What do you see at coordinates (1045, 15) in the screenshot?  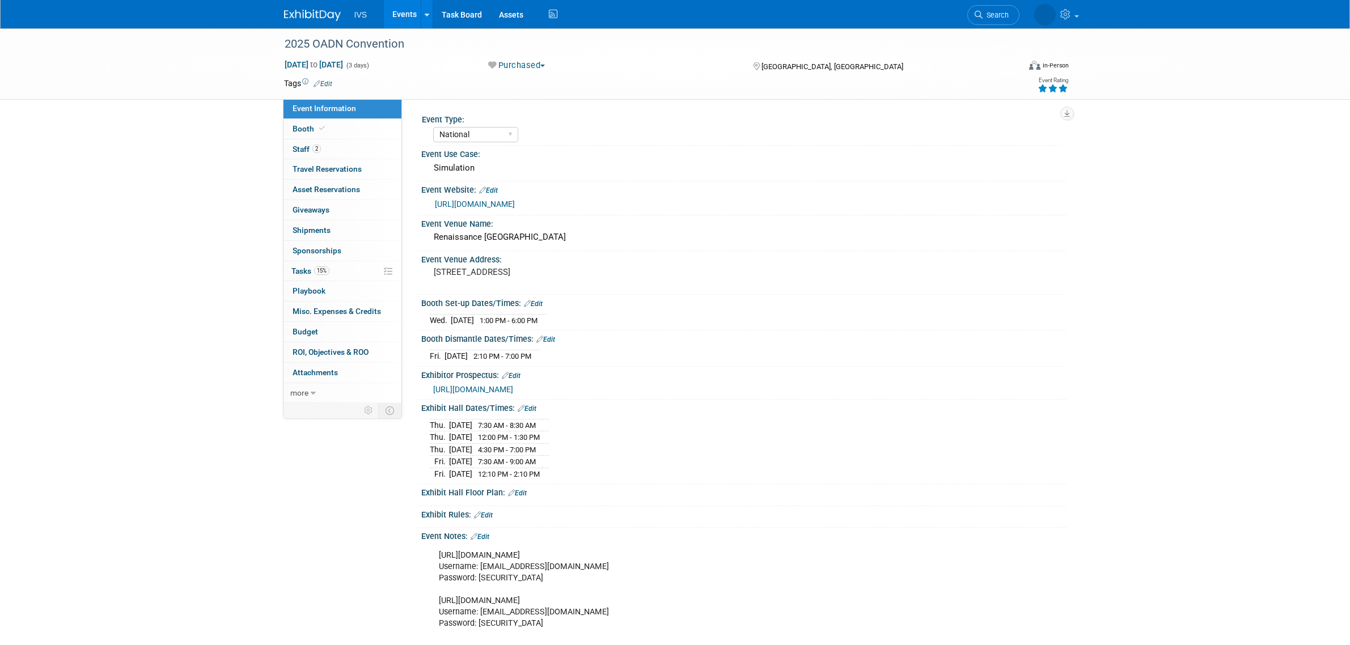 I see `img: Kyle Shelstad` at bounding box center [1045, 15].